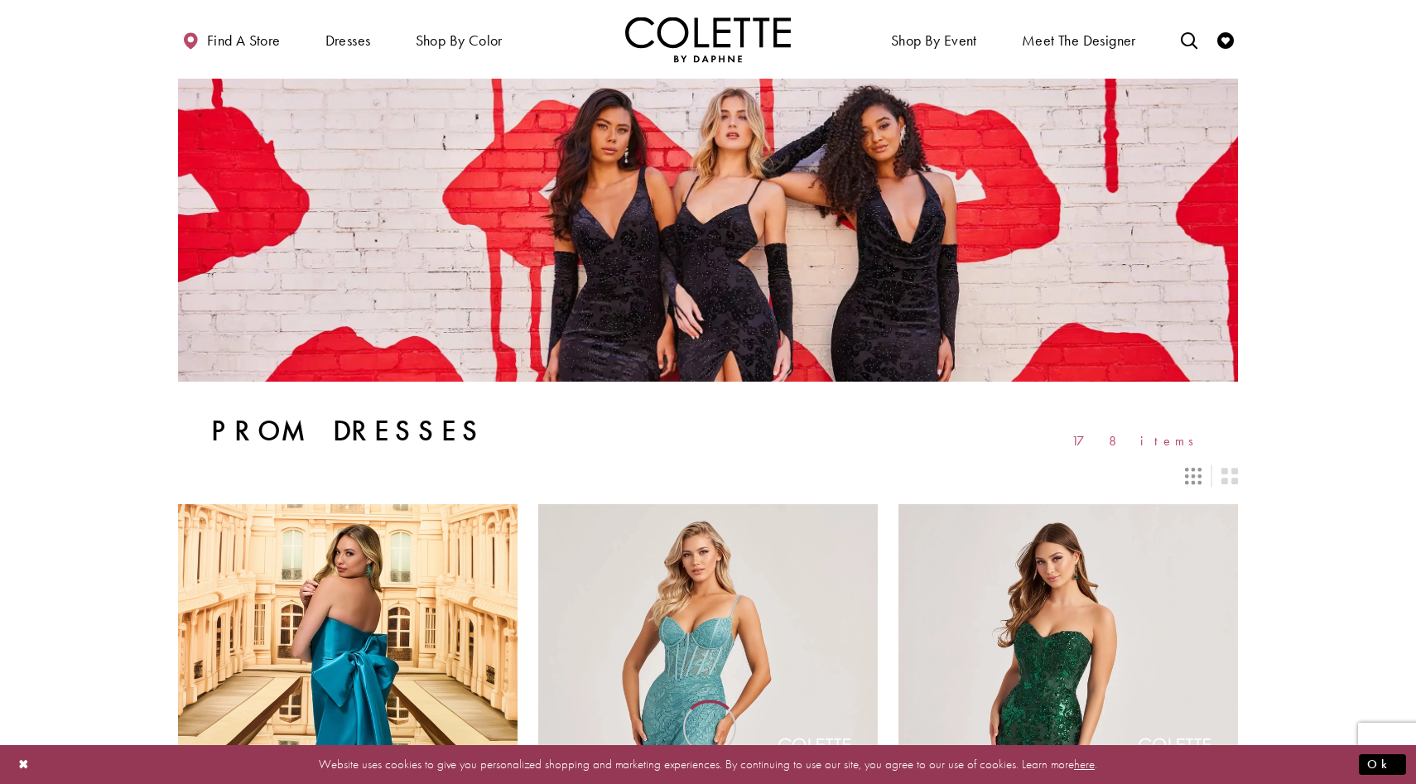 The image size is (1416, 784). What do you see at coordinates (1189, 39) in the screenshot?
I see `a: Toggle search` at bounding box center [1189, 39].